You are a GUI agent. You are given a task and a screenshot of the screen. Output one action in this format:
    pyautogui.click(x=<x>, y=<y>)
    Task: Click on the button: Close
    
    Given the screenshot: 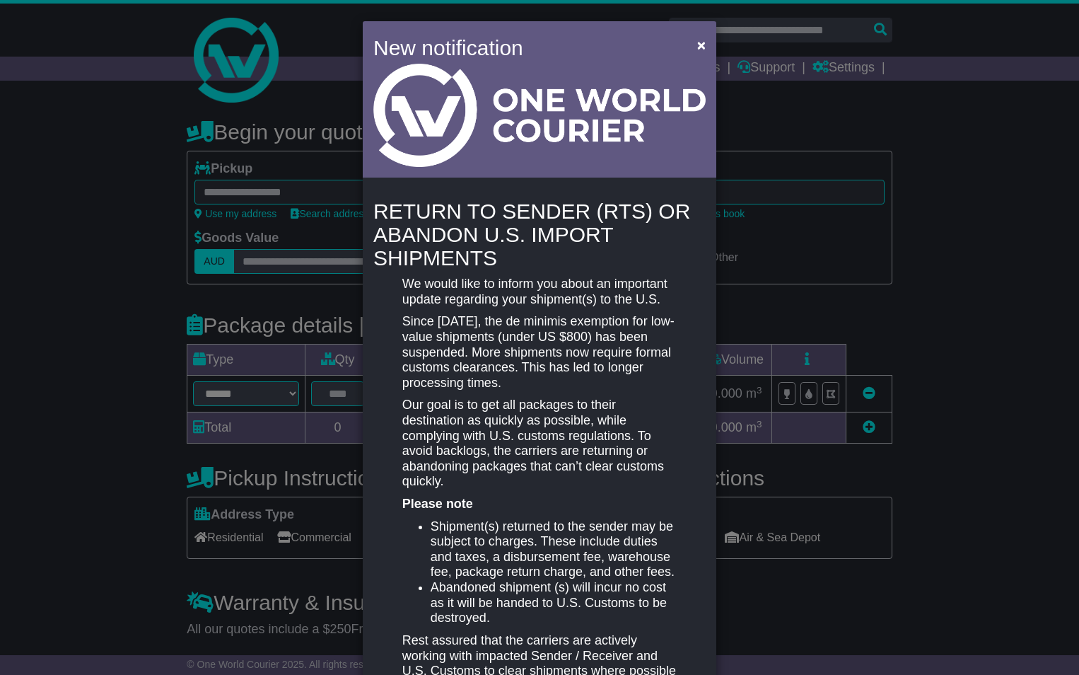 What is the action you would take?
    pyautogui.click(x=702, y=45)
    